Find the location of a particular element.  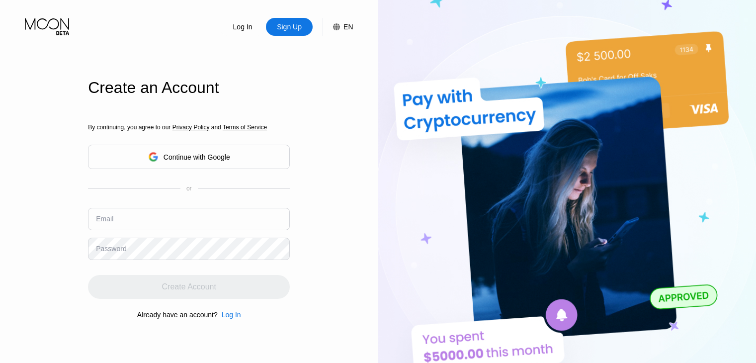

span: and is located at coordinates (216, 127).